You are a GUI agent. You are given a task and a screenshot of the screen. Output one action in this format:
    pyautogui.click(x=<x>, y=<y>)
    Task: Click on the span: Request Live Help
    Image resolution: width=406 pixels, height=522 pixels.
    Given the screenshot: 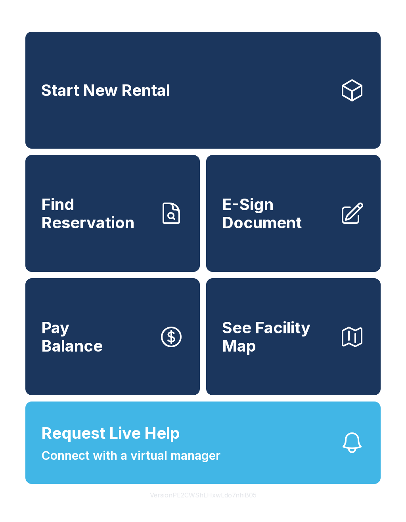 What is the action you would take?
    pyautogui.click(x=111, y=434)
    